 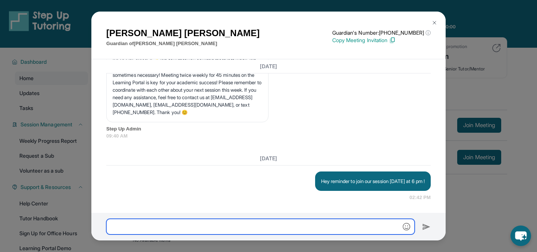 What do you see at coordinates (420, 198) in the screenshot?
I see `span: 02:42 PM` at bounding box center [420, 198].